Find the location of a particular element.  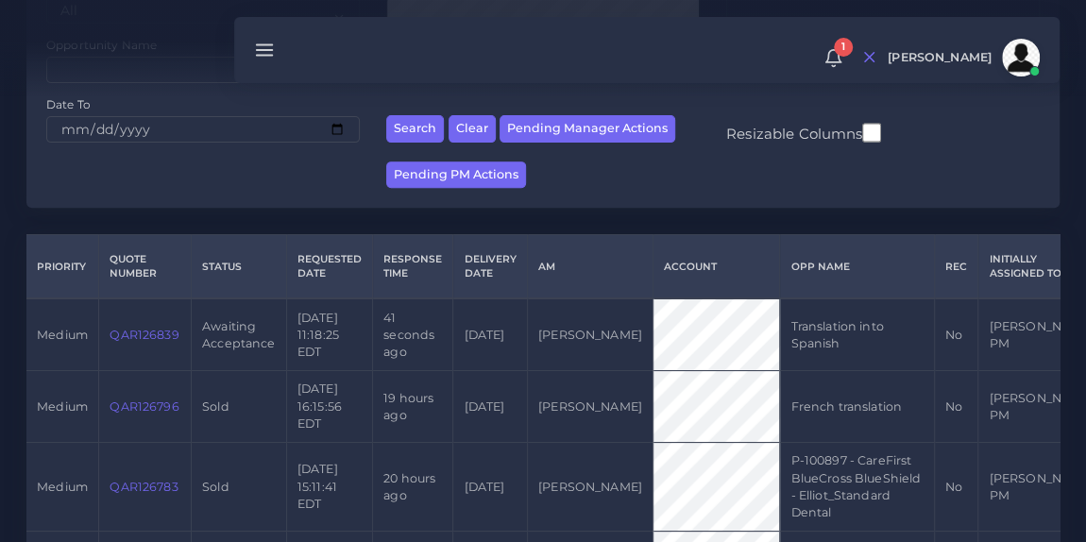

td: Translation into Spanish is located at coordinates (857, 334).